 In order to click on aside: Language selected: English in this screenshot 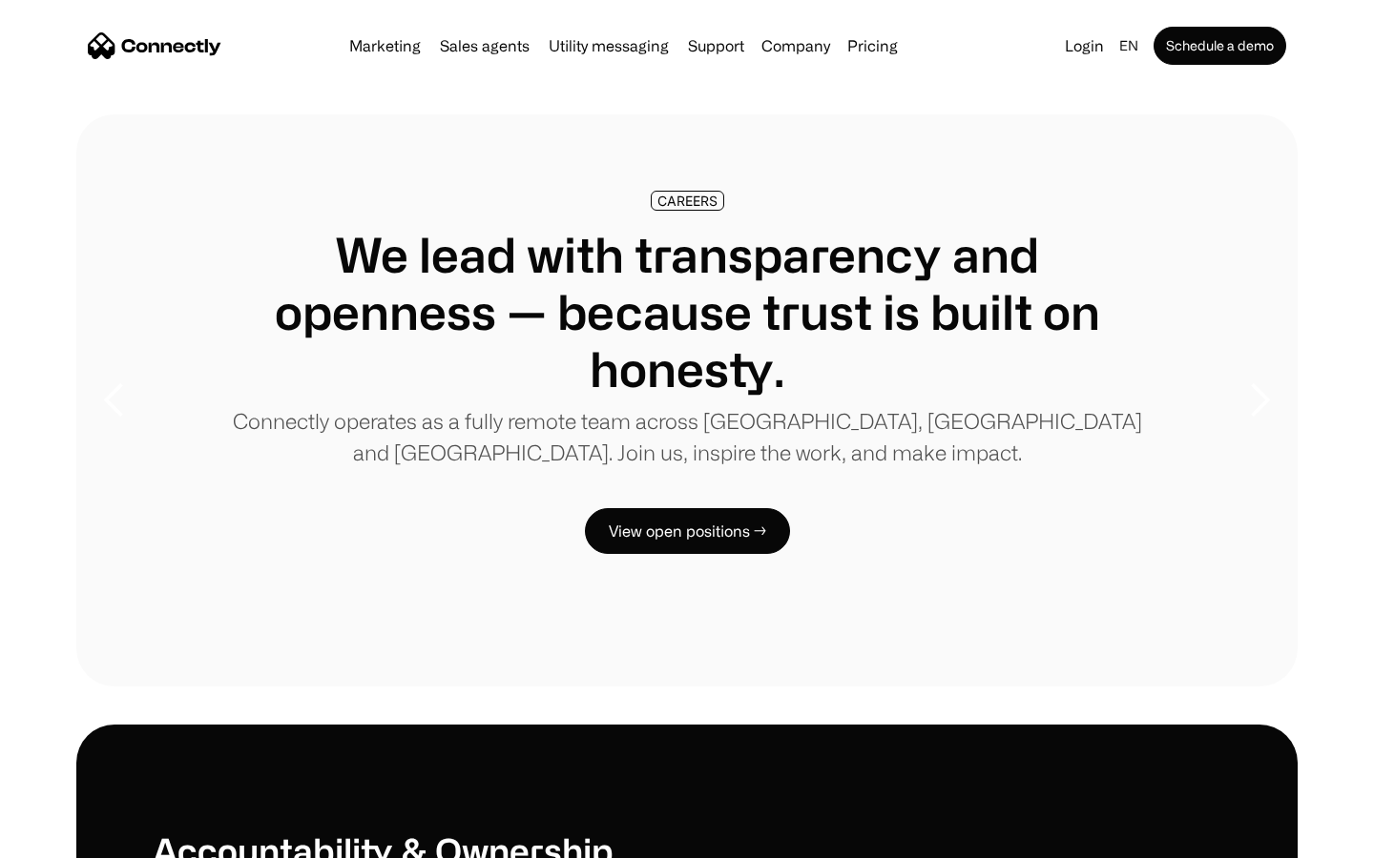, I will do `click(67, 837)`.